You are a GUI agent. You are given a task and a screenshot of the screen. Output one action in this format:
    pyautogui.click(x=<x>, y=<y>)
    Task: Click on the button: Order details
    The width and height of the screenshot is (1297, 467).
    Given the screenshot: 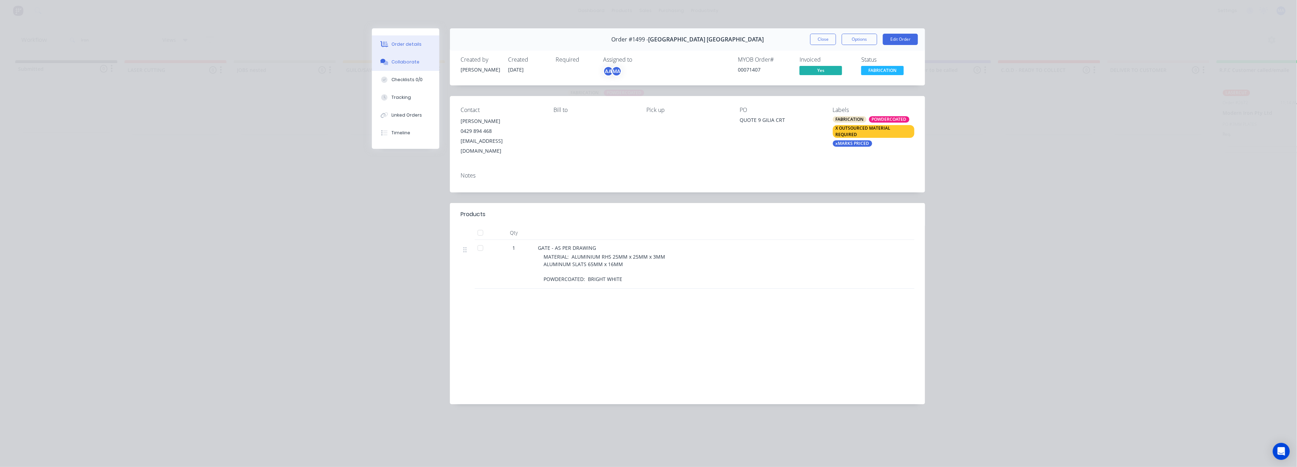 What is the action you would take?
    pyautogui.click(x=406, y=44)
    